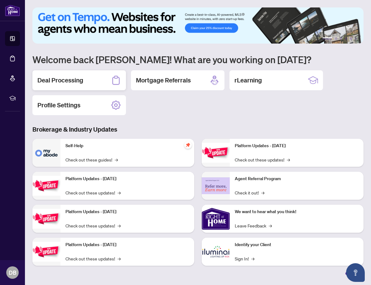 The height and width of the screenshot is (285, 371). I want to click on span: pushpin, so click(188, 145).